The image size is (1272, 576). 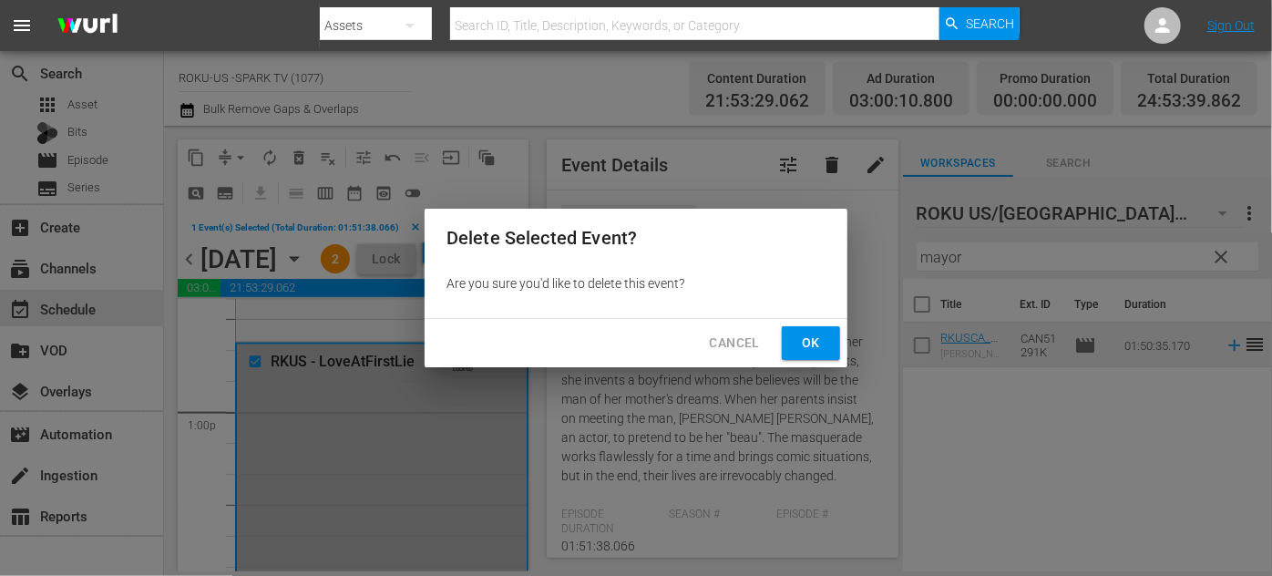 I want to click on h2: Delete Selected Event?, so click(x=636, y=238).